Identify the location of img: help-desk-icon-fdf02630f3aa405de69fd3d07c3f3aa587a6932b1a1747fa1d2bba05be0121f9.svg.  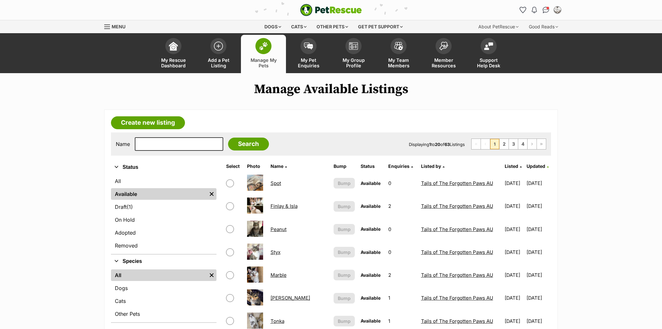
(489, 46).